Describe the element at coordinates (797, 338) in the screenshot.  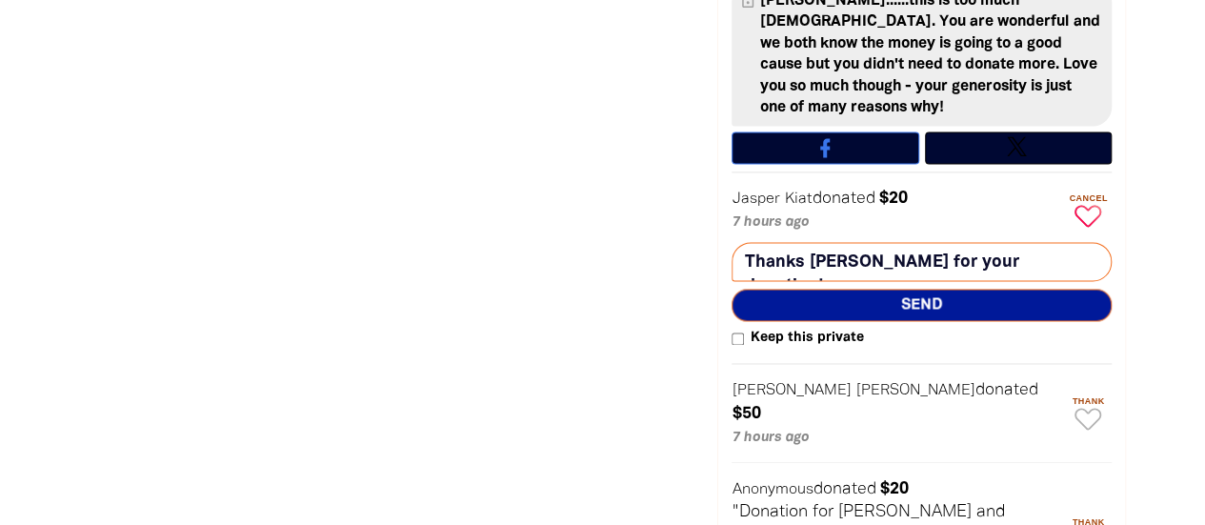
I see `label: Keep this private` at that location.